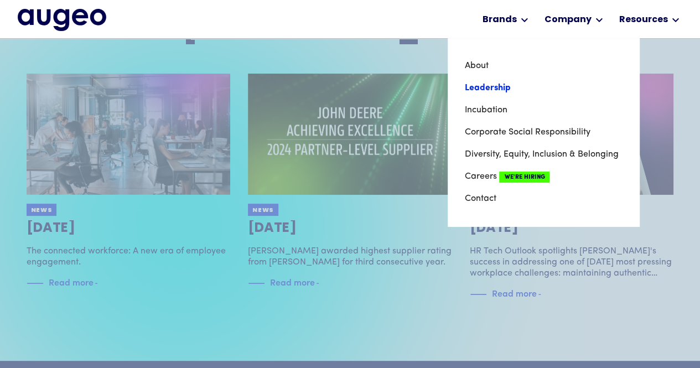 This screenshot has width=700, height=368. What do you see at coordinates (643, 20) in the screenshot?
I see `div: Resources` at bounding box center [643, 20].